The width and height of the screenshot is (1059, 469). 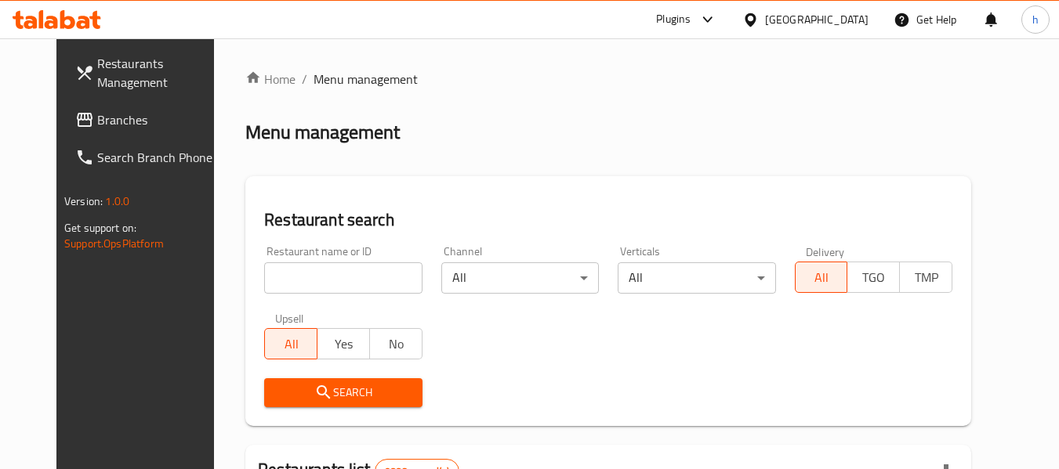 What do you see at coordinates (289, 318) in the screenshot?
I see `label: Upsell` at bounding box center [289, 318].